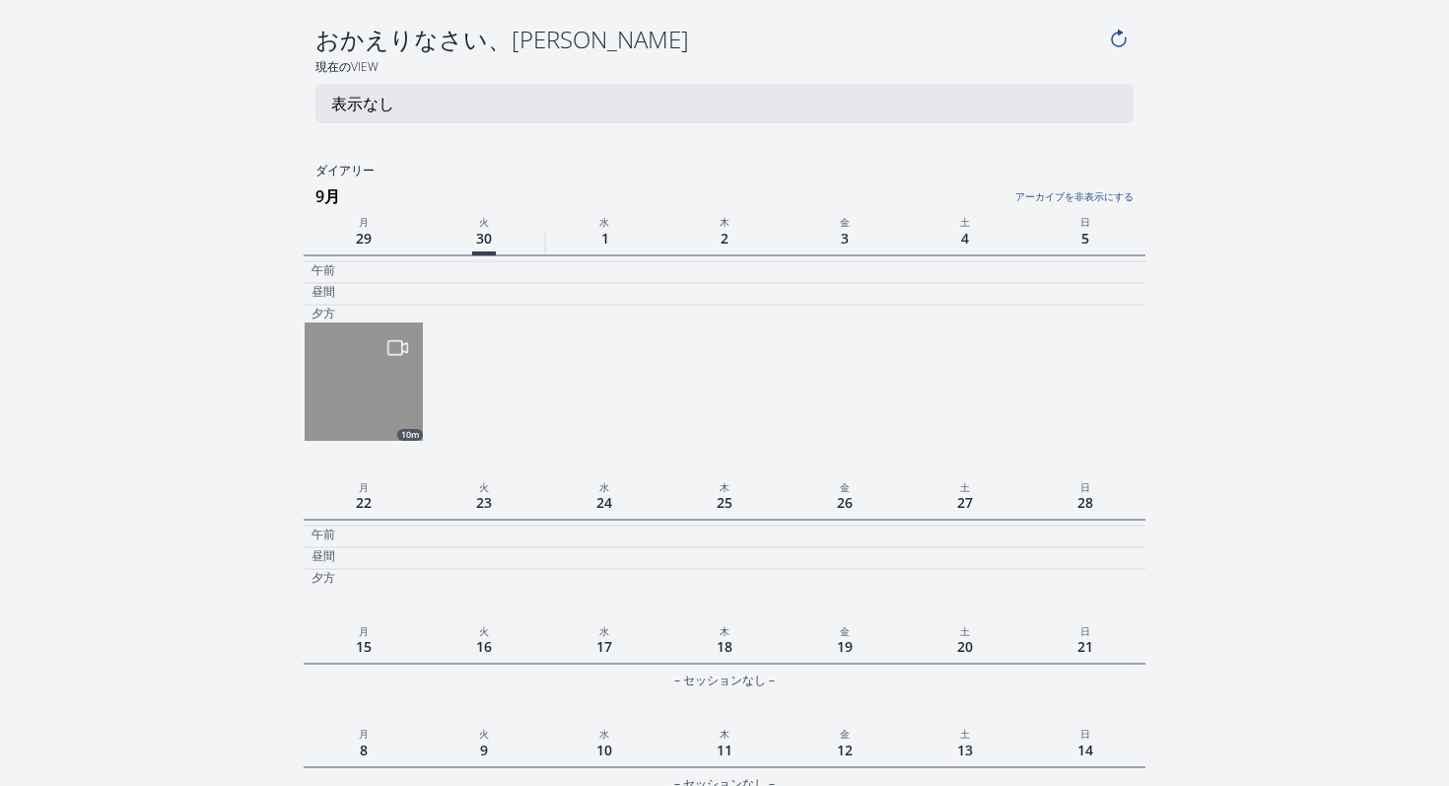 This screenshot has width=1449, height=786. I want to click on span: 22, so click(364, 502).